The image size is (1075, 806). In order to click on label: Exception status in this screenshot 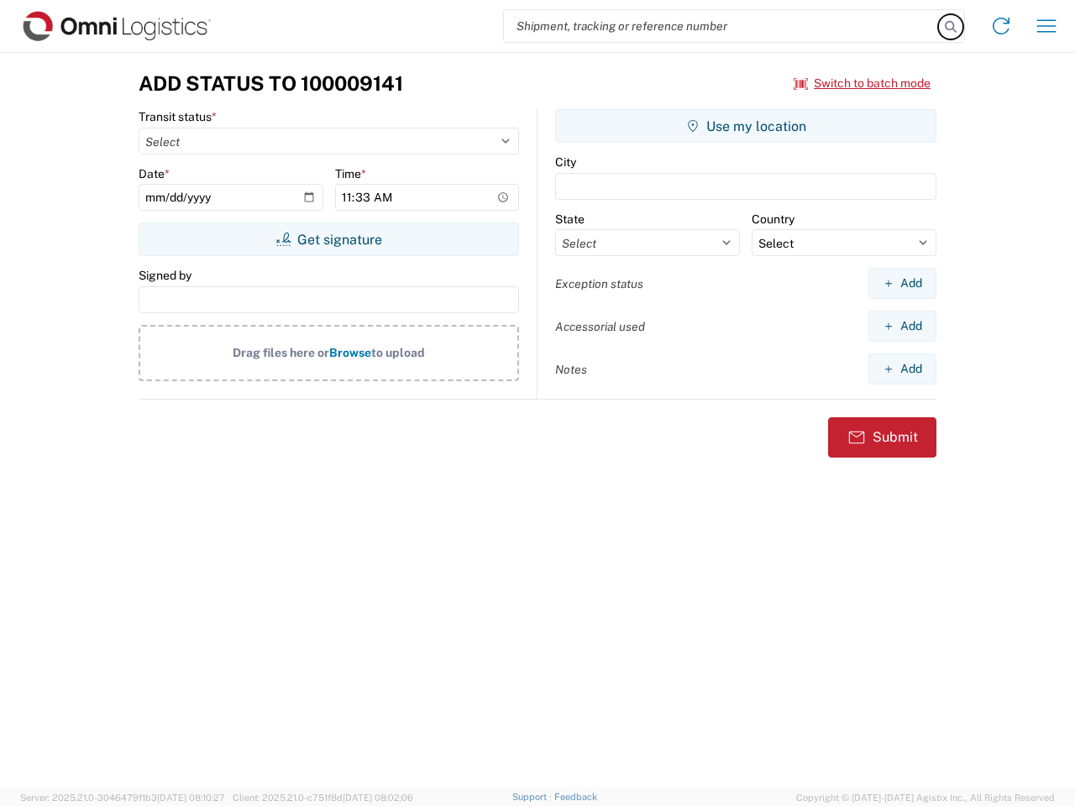, I will do `click(599, 284)`.